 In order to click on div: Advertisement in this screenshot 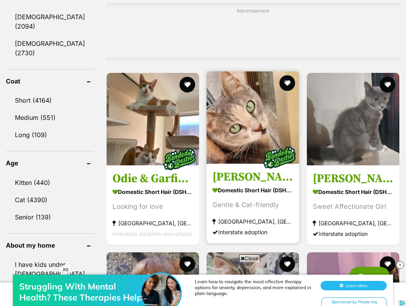, I will do `click(253, 32)`.